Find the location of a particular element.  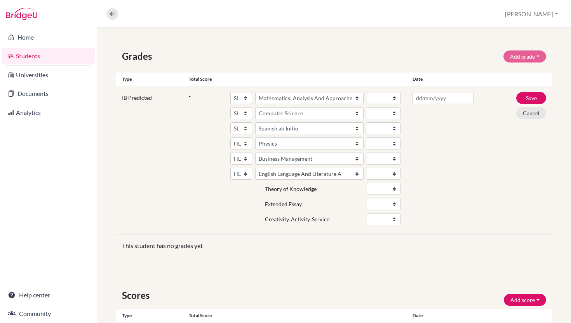

span: Scores is located at coordinates (137, 295).